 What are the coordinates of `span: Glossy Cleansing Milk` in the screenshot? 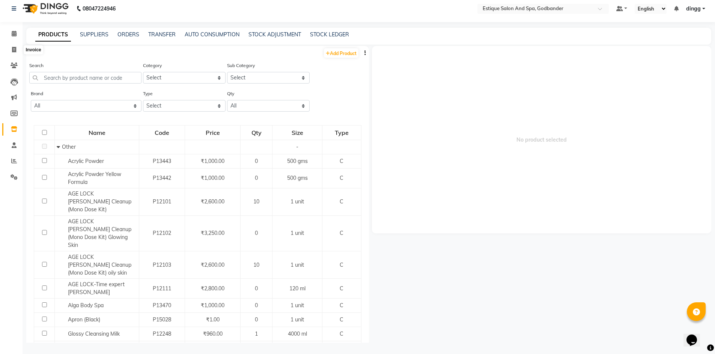 It's located at (94, 334).